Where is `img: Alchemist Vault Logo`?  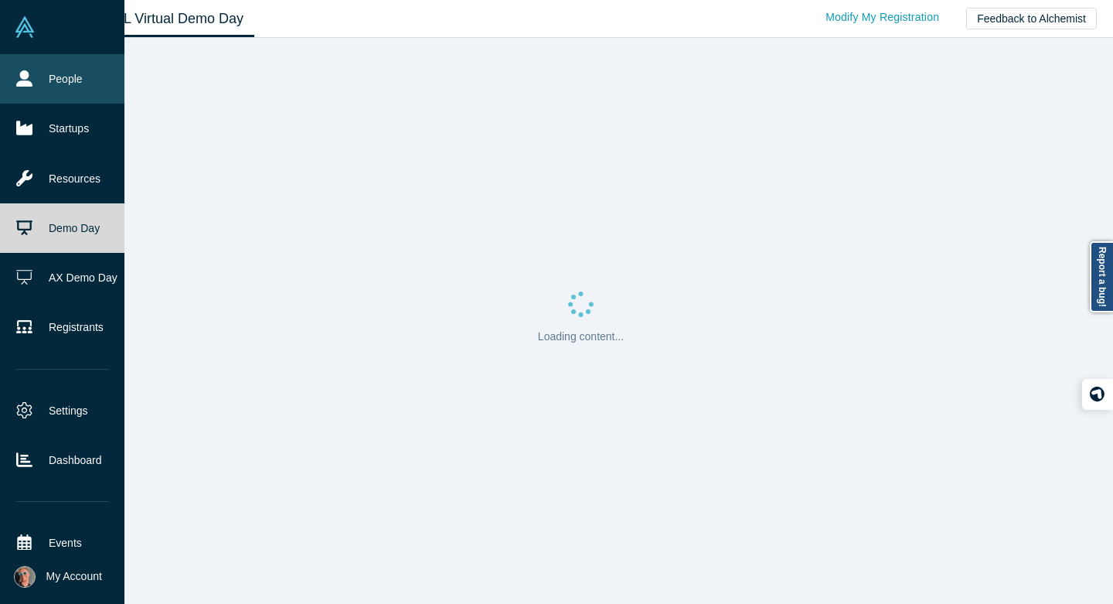
img: Alchemist Vault Logo is located at coordinates (25, 27).